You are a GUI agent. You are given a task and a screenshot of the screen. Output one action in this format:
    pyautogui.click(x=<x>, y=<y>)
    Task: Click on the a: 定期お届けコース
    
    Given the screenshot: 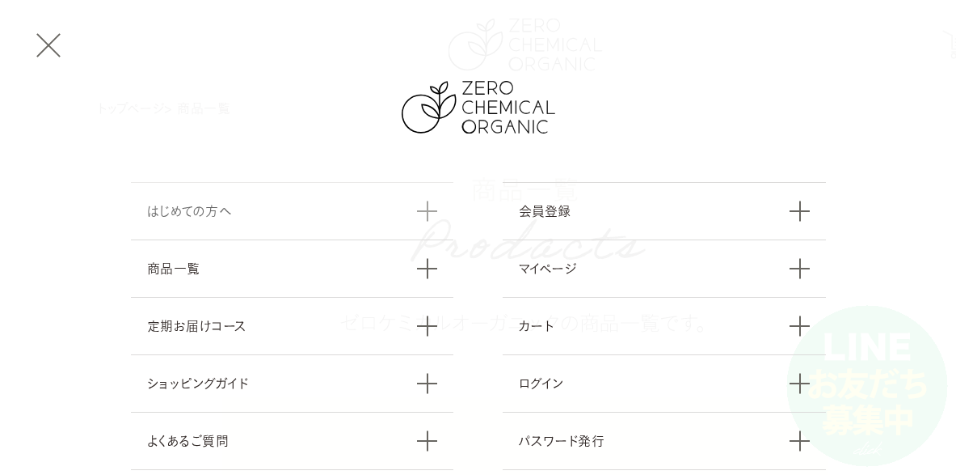 What is the action you would take?
    pyautogui.click(x=293, y=325)
    